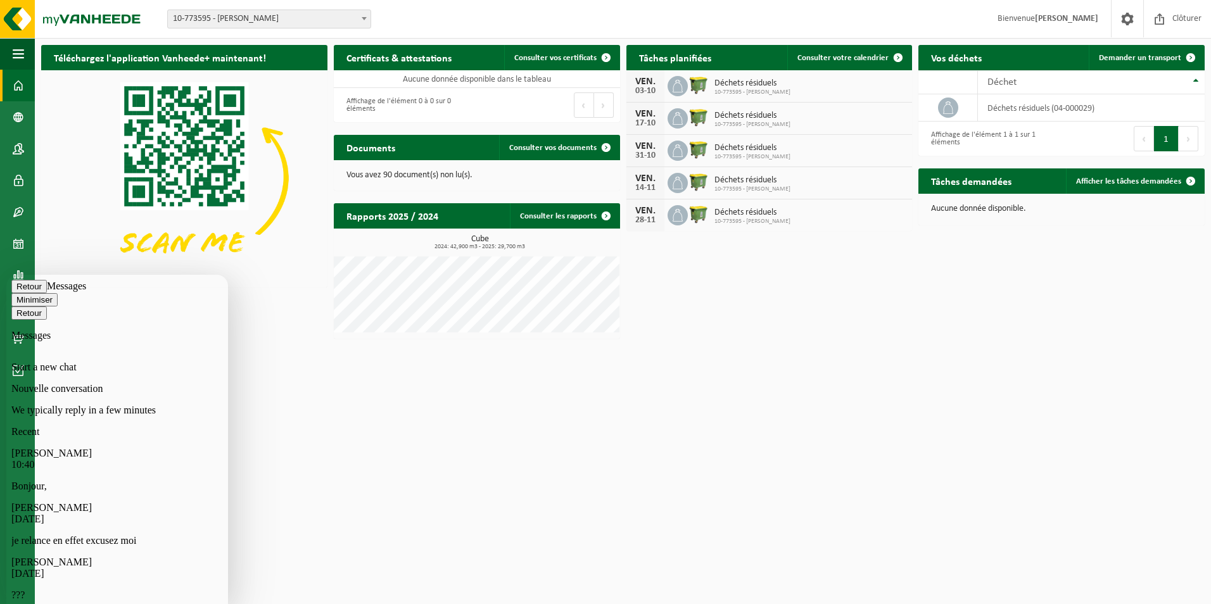  I want to click on td: déchets résiduels (04-000029), so click(1092, 108).